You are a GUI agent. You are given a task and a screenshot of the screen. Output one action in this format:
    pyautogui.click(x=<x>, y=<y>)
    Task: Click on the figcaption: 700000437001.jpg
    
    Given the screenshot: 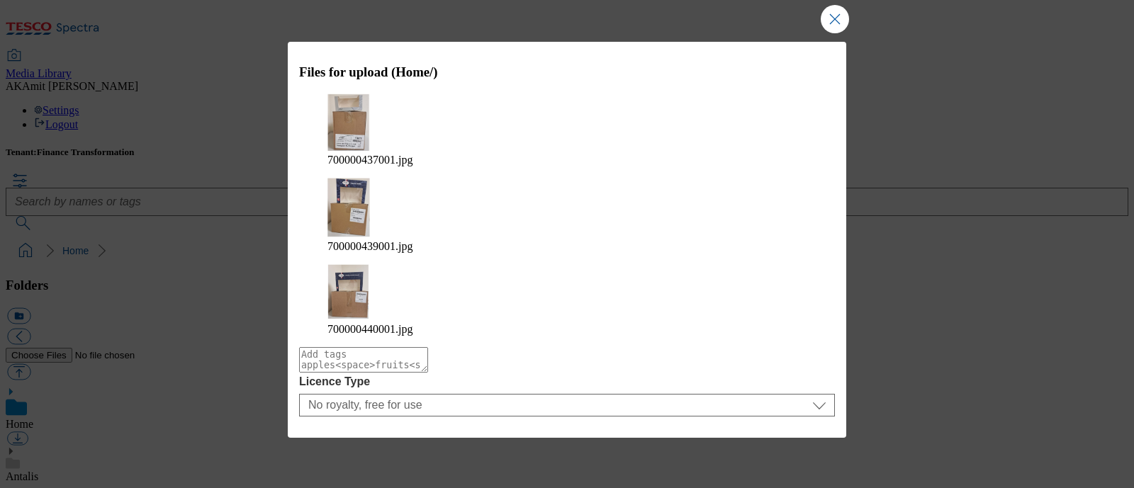 What is the action you would take?
    pyautogui.click(x=567, y=160)
    